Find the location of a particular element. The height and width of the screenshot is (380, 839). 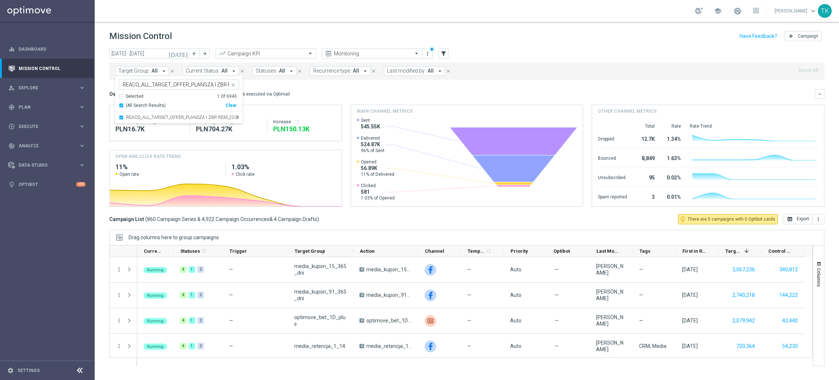

button: 340,812 is located at coordinates (789, 269).